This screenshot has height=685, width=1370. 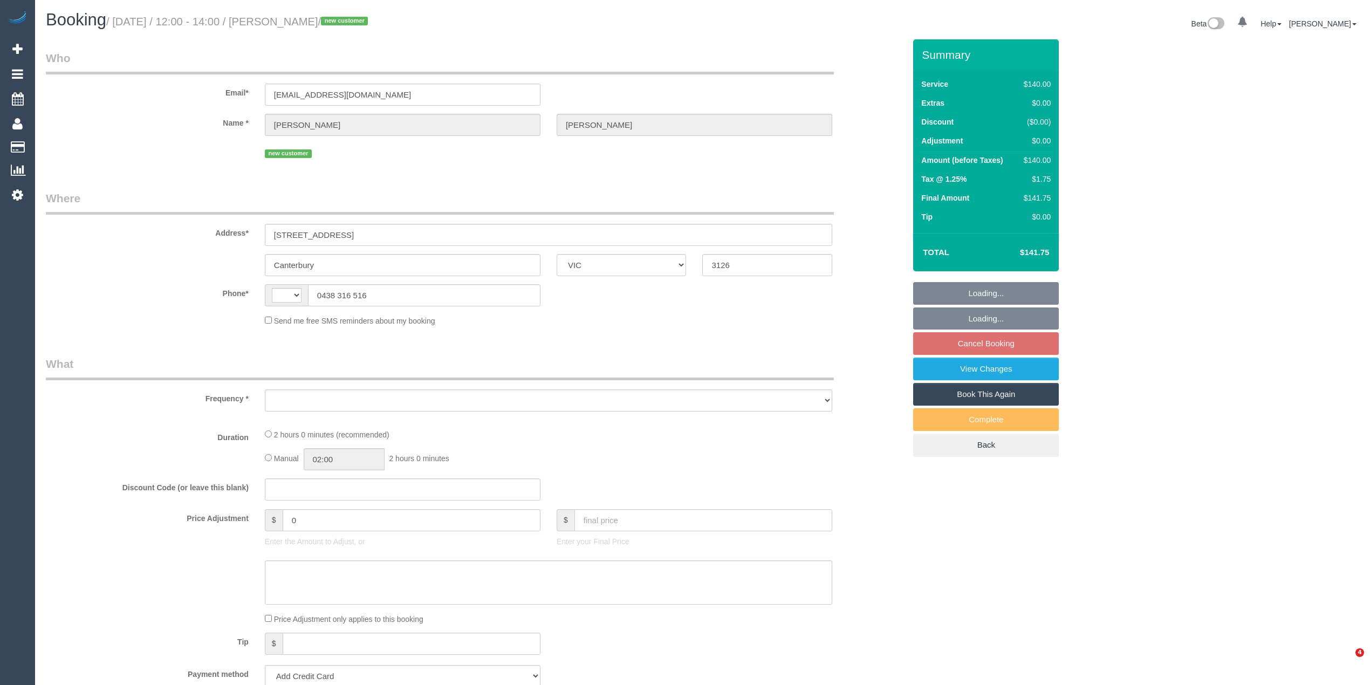 What do you see at coordinates (1035, 198) in the screenshot?
I see `div: $141.75` at bounding box center [1035, 198].